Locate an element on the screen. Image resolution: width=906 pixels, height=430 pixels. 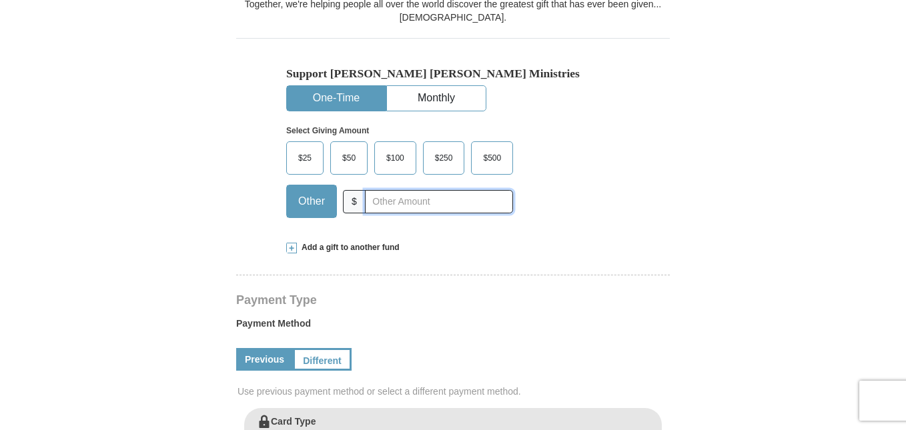
span: $250 is located at coordinates (444, 158).